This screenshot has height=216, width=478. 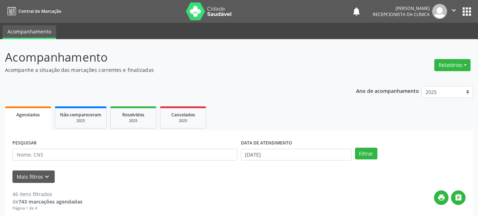 What do you see at coordinates (51, 201) in the screenshot?
I see `strong: 743 marcações agendadas` at bounding box center [51, 201].